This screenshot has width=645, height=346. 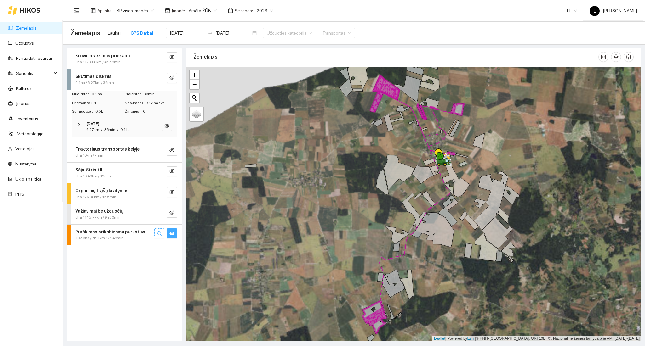 What do you see at coordinates (96, 197) in the screenshot?
I see `span: 0ha / 26.38km / 1h 5min` at bounding box center [96, 197].